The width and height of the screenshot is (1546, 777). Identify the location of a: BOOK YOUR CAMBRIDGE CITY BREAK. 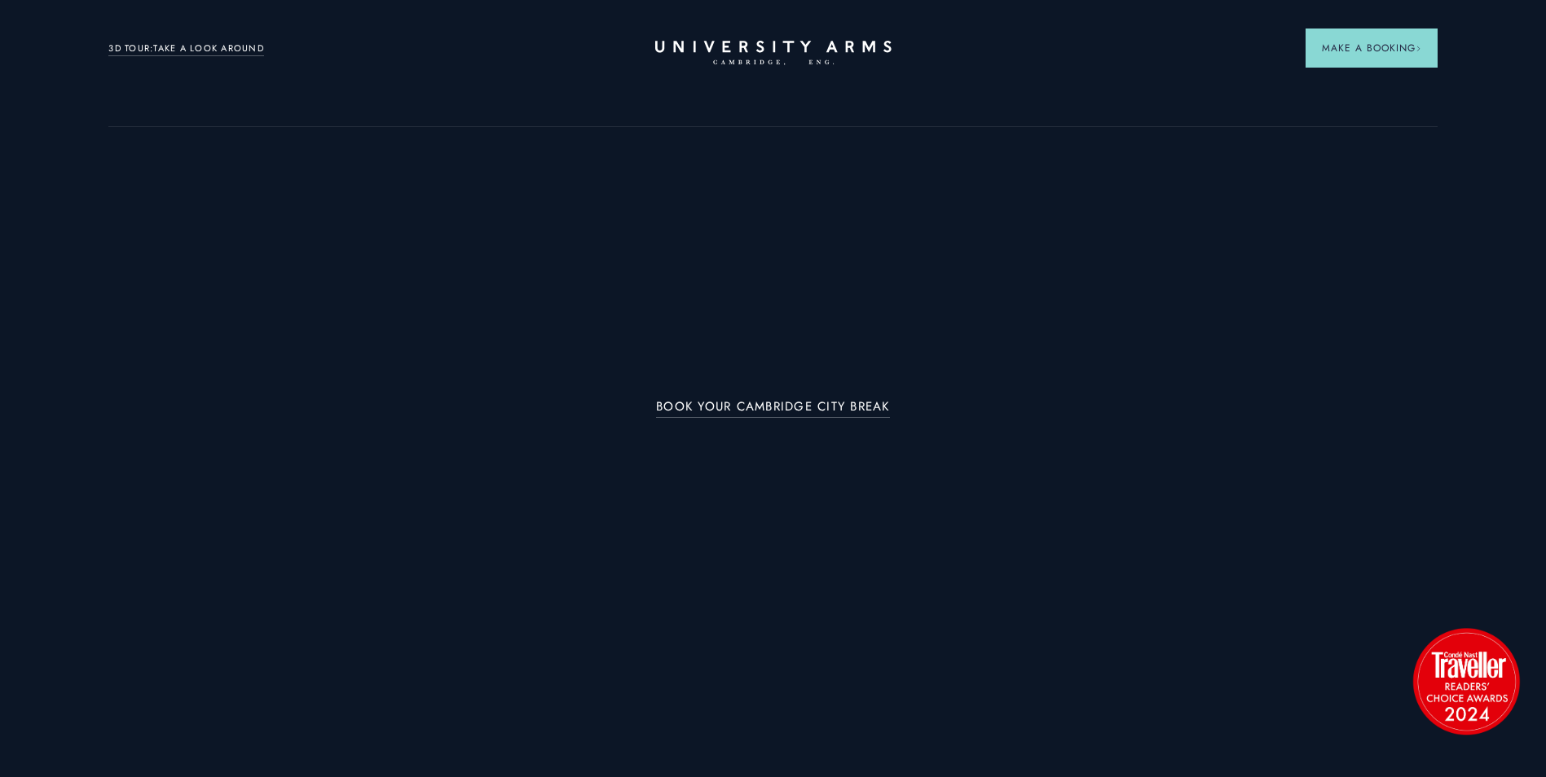
(772, 409).